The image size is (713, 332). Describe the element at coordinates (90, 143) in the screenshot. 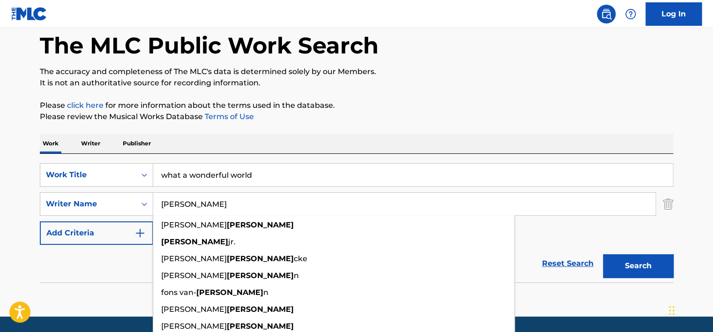

I see `p: Writer` at that location.